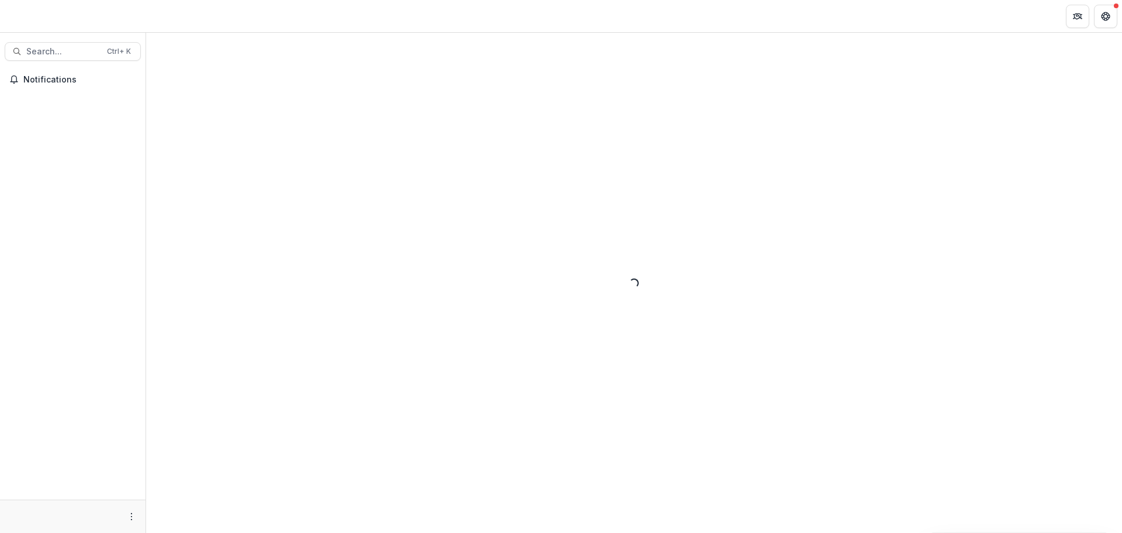  I want to click on span: Search..., so click(63, 51).